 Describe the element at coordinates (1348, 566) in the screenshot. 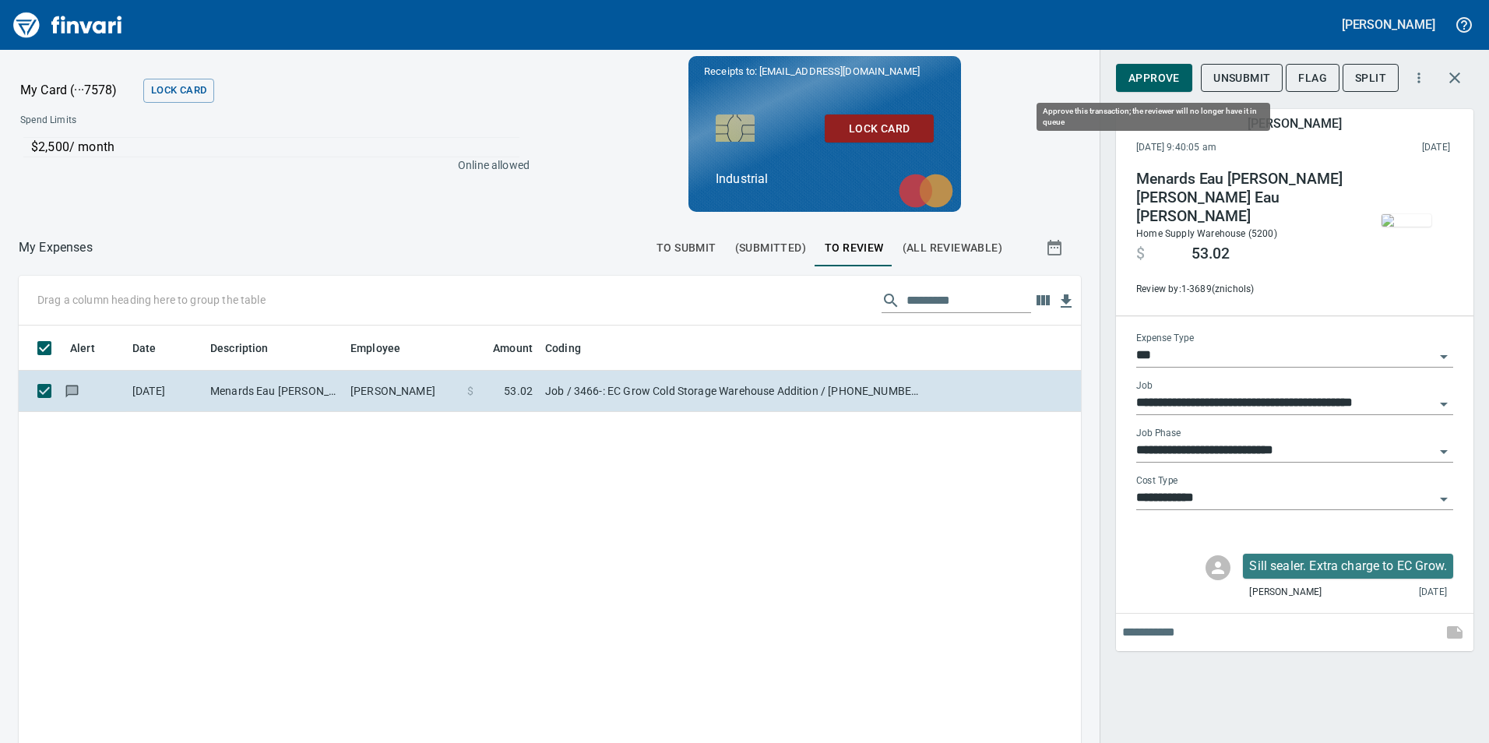

I see `p: Sill sealer. Extra charge to EC Grow.` at that location.